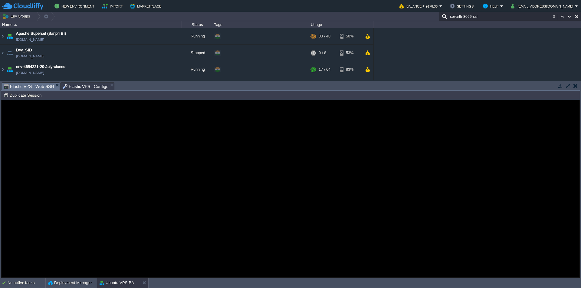  I want to click on div: 53%, so click(349, 53).